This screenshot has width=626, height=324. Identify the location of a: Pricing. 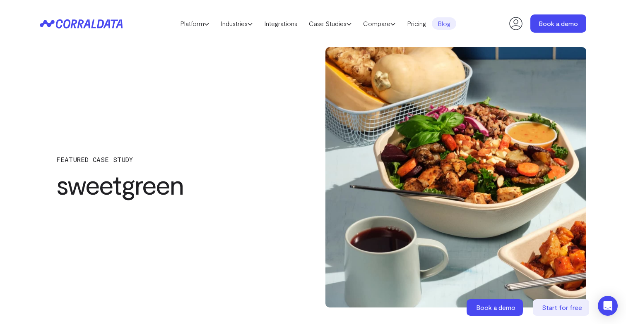
(416, 24).